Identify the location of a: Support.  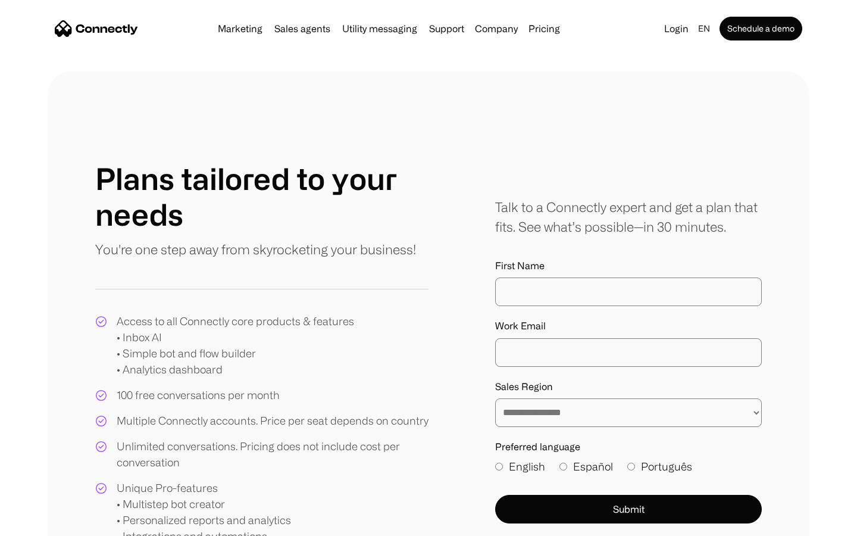
(446, 29).